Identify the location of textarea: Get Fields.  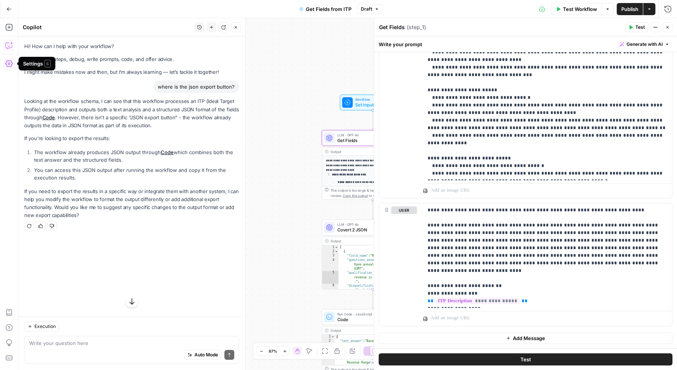
(392, 27).